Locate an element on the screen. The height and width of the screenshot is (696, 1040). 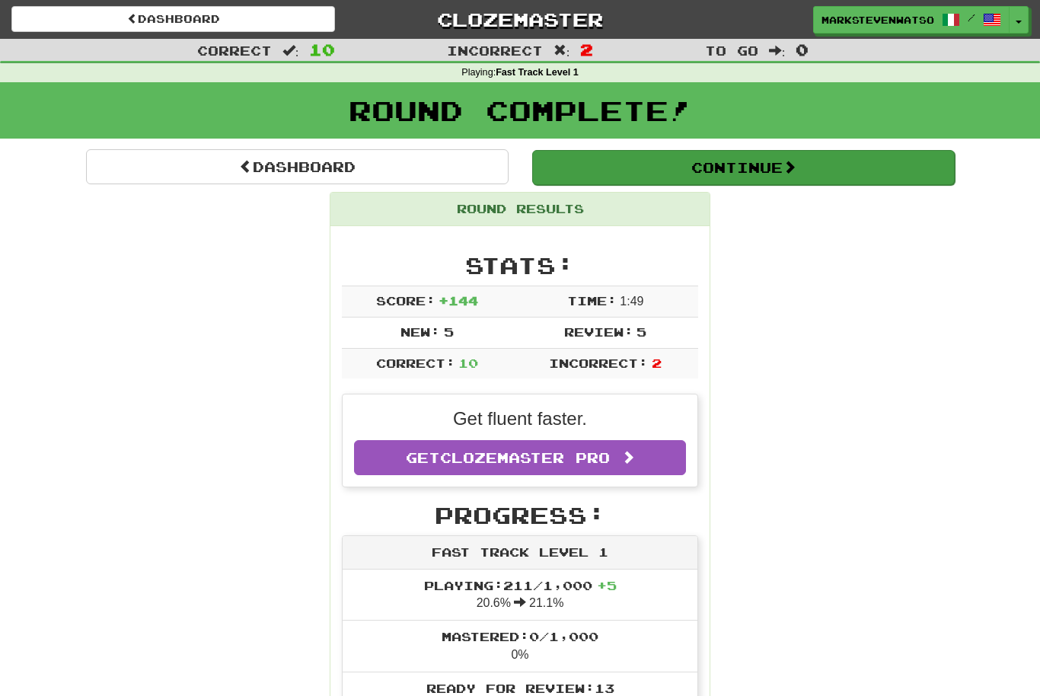
h2: Progress: is located at coordinates (520, 515).